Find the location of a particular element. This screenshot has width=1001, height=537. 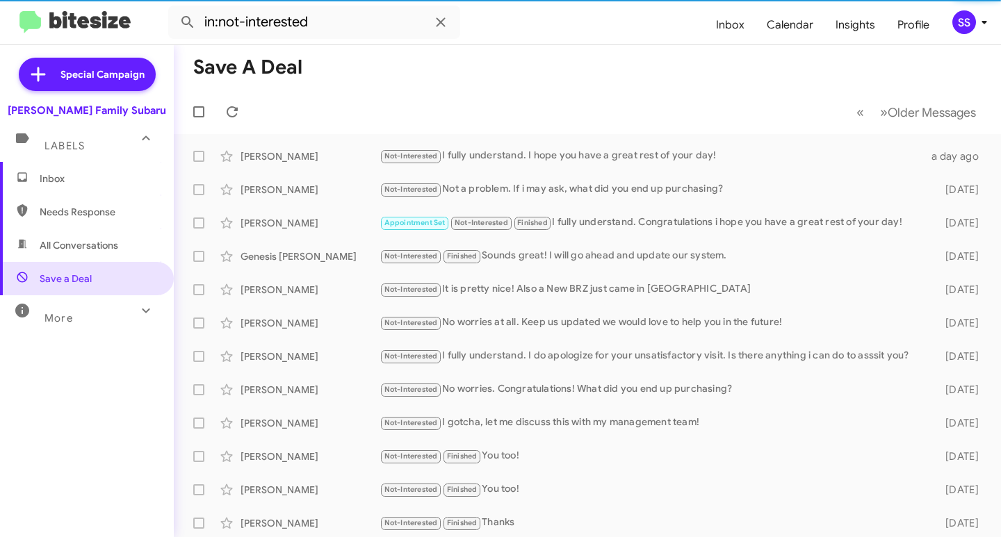

span: More is located at coordinates (58, 318).